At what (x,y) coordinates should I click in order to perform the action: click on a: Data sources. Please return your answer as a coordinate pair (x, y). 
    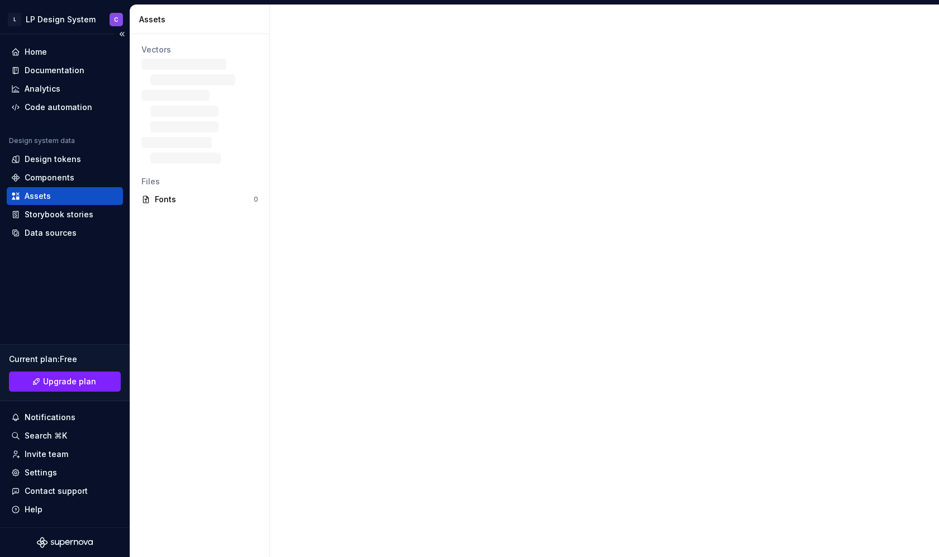
    Looking at the image, I should click on (65, 233).